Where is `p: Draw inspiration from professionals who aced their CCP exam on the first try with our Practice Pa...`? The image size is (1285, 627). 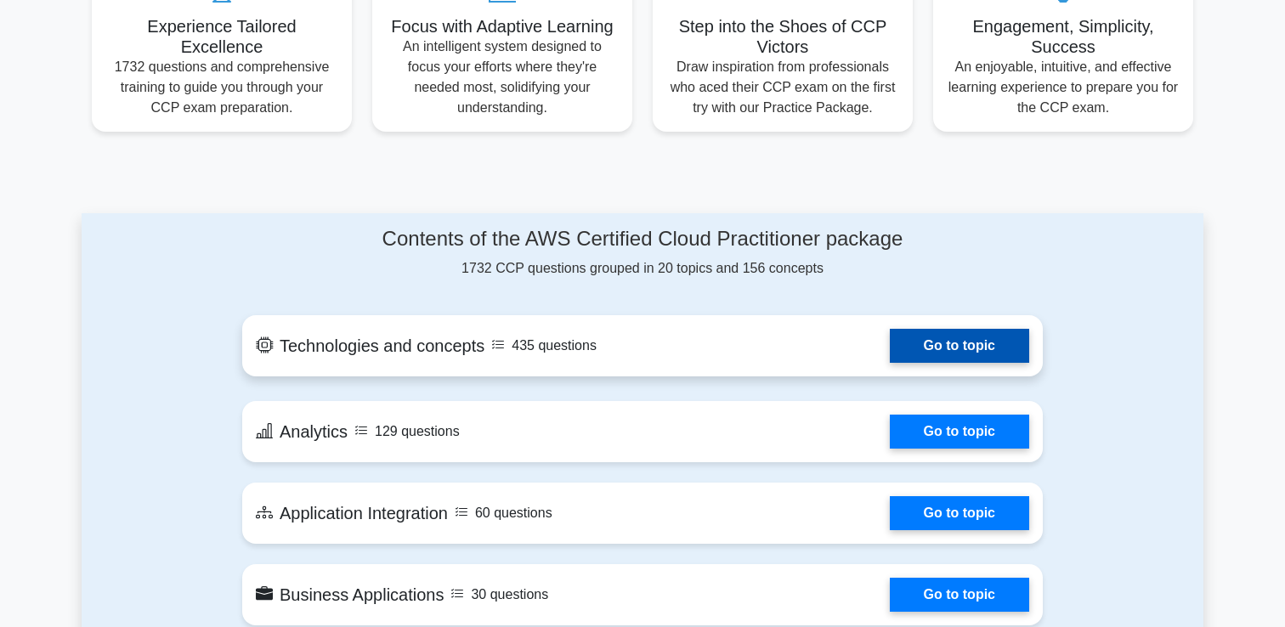 p: Draw inspiration from professionals who aced their CCP exam on the first try with our Practice Pa... is located at coordinates (783, 88).